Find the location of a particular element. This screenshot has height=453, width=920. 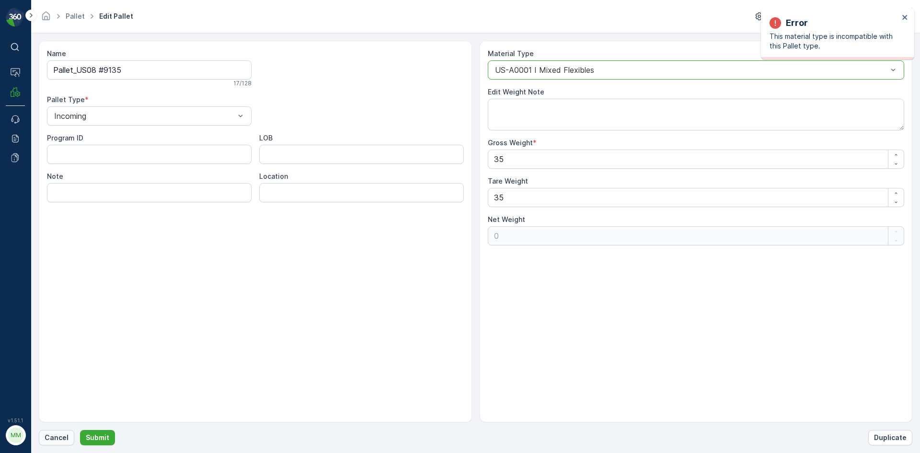

p: Submit is located at coordinates (97, 437).